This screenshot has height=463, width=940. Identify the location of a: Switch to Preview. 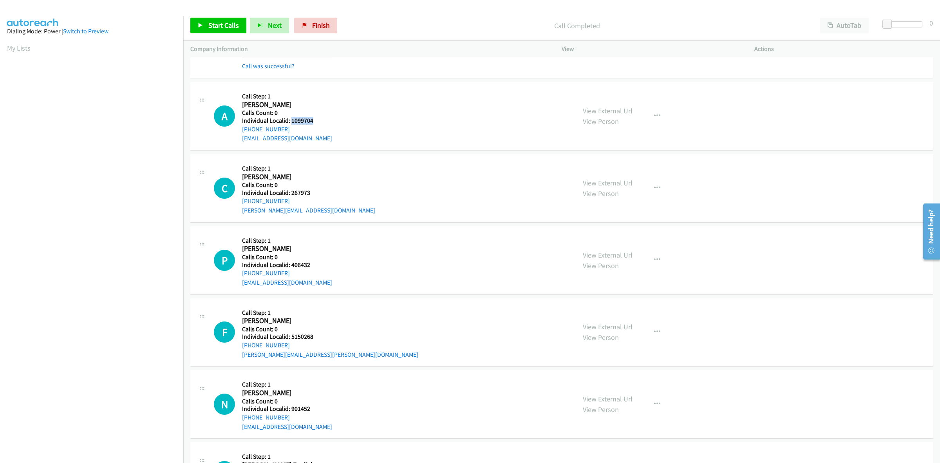
(86, 31).